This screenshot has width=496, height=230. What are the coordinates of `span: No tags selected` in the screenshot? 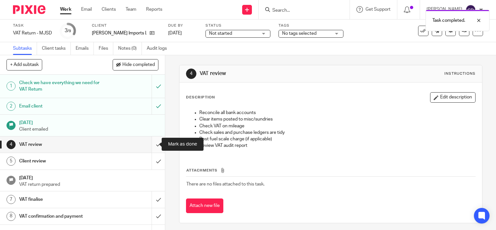 It's located at (299, 33).